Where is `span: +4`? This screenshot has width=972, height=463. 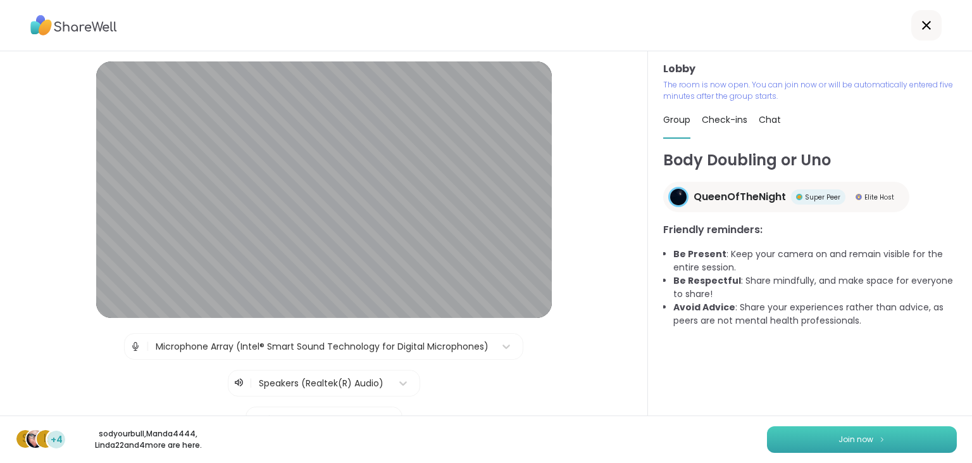
span: +4 is located at coordinates (56, 439).